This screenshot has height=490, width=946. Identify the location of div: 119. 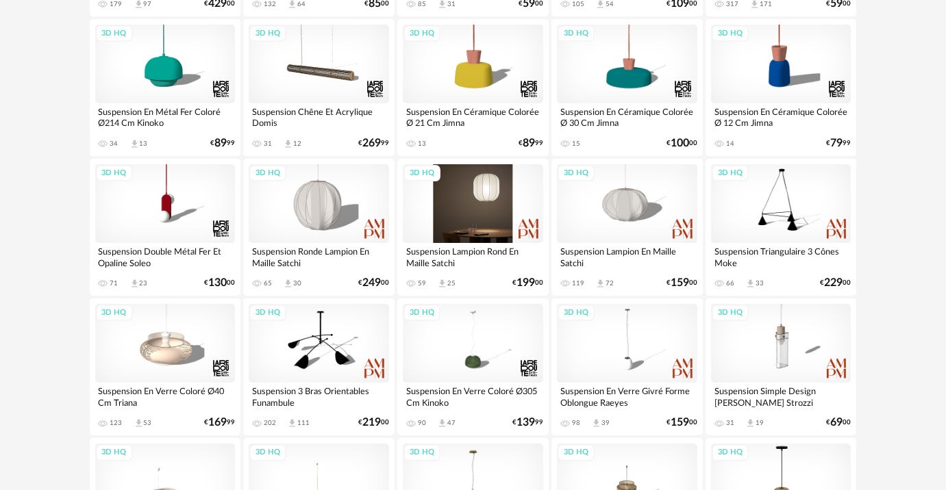
(578, 284).